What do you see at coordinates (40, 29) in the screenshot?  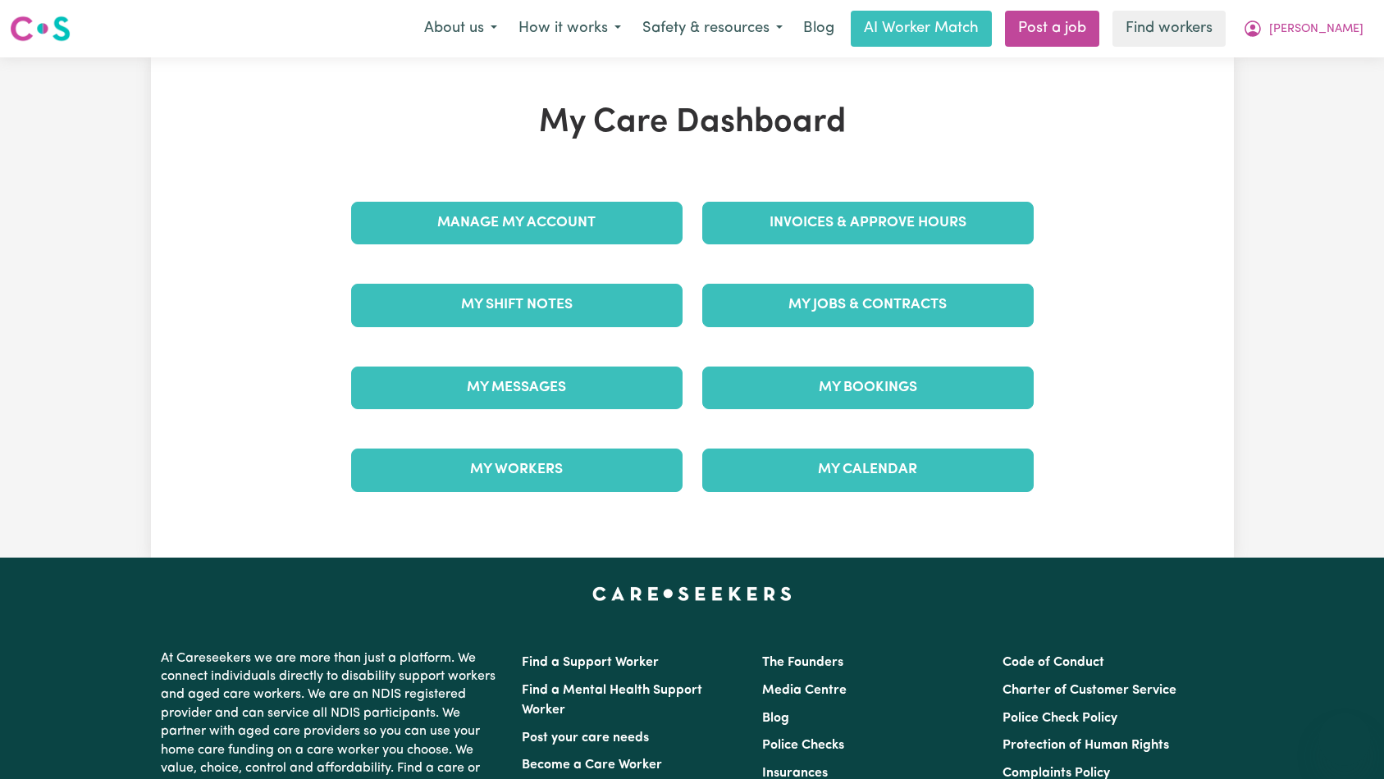 I see `img: Careseekers logo` at bounding box center [40, 29].